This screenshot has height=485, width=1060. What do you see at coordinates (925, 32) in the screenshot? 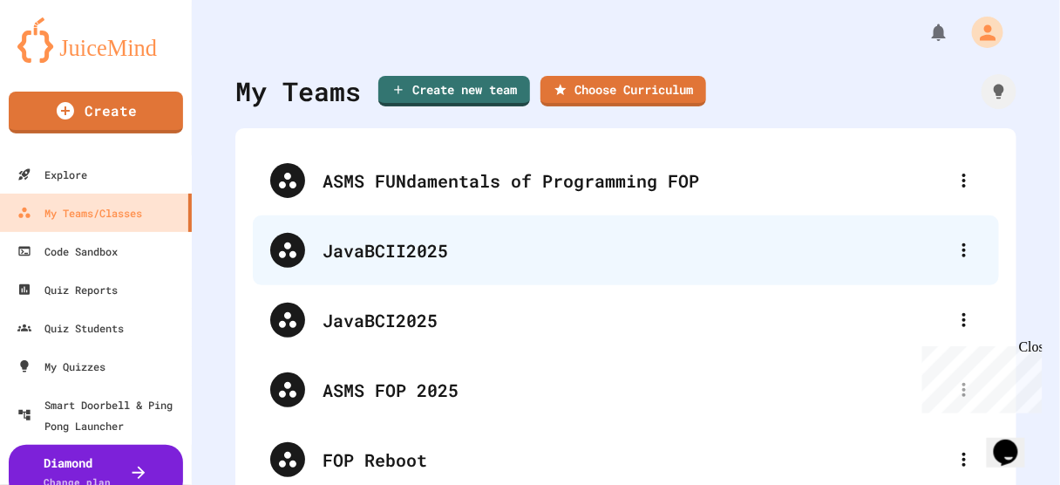
I see `div: My Notifications` at bounding box center [925, 32].